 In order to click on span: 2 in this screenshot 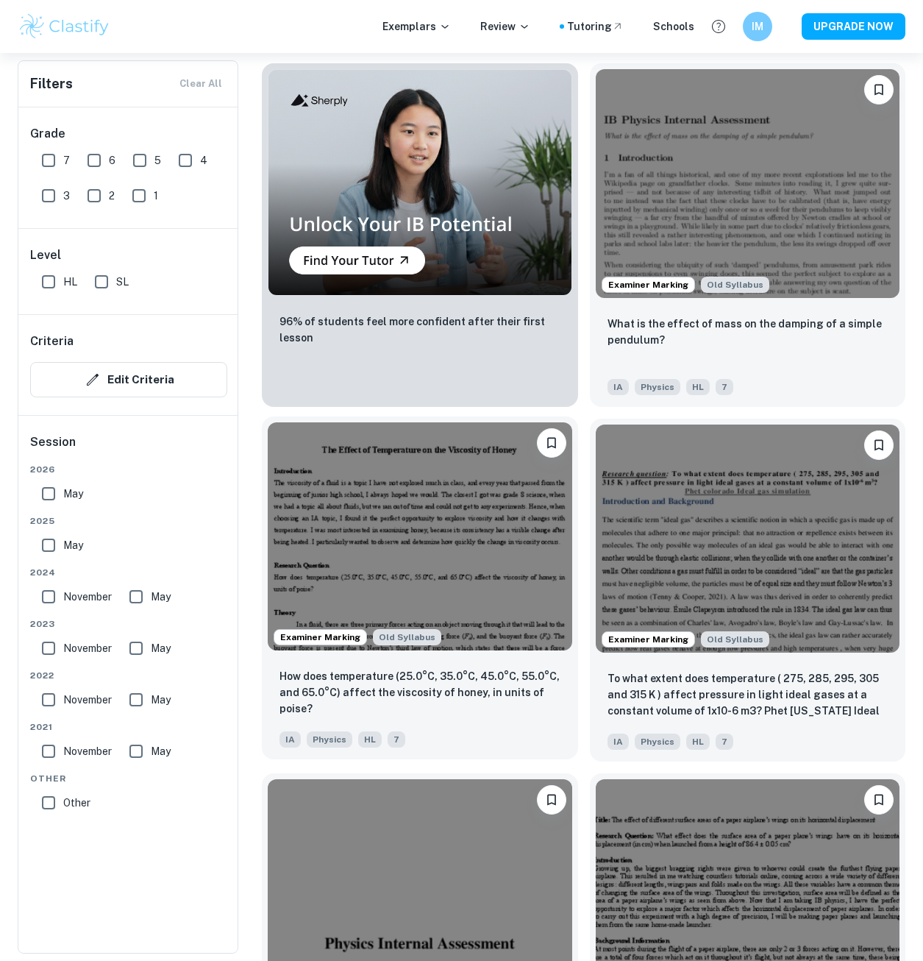, I will do `click(112, 196)`.